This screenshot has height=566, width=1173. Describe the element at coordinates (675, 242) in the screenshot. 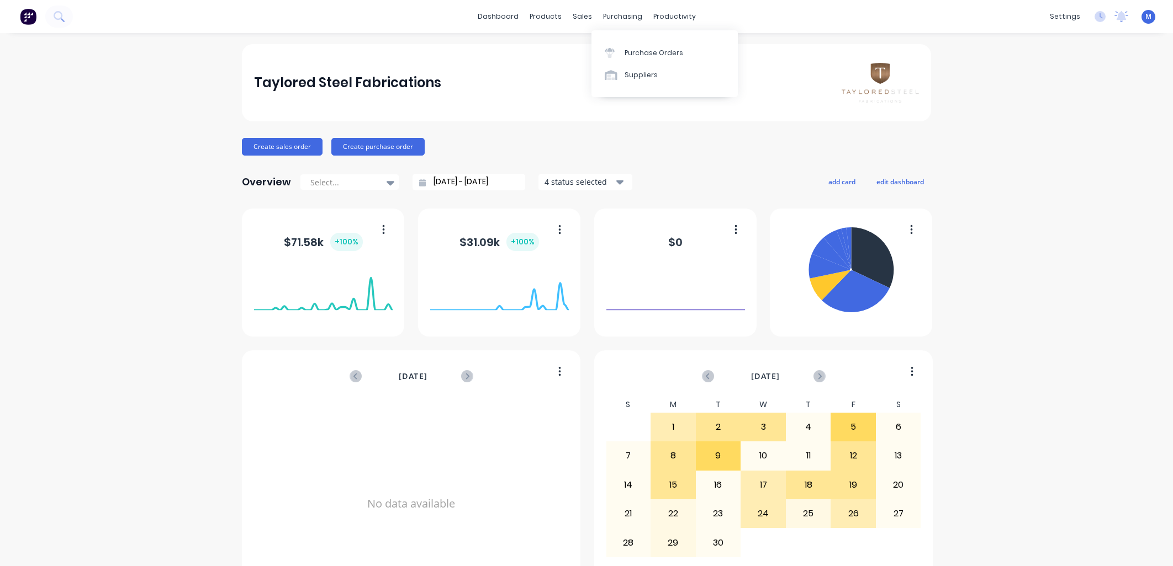

I see `div: $ 0` at that location.